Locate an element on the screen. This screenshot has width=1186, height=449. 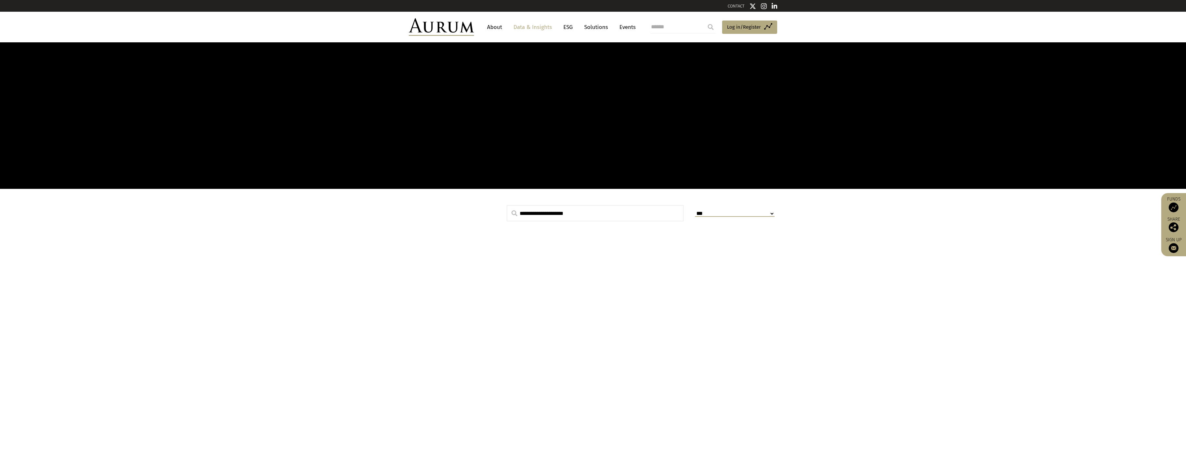
a: Solutions is located at coordinates (596, 27).